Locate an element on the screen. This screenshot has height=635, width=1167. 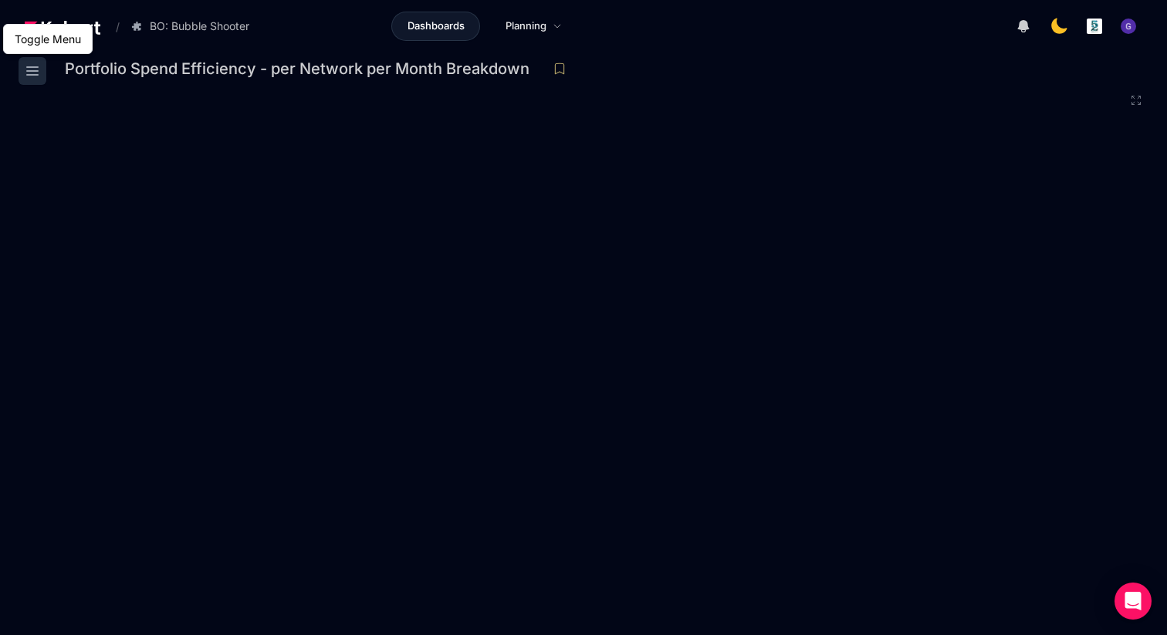
img: logo_logo_images_1_20240607072359498299_20240828135028712857.jpeg is located at coordinates (1095, 26).